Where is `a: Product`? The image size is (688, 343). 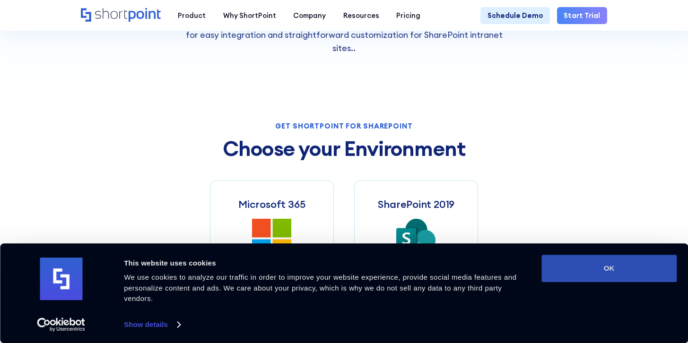
a: Product is located at coordinates (191, 16).